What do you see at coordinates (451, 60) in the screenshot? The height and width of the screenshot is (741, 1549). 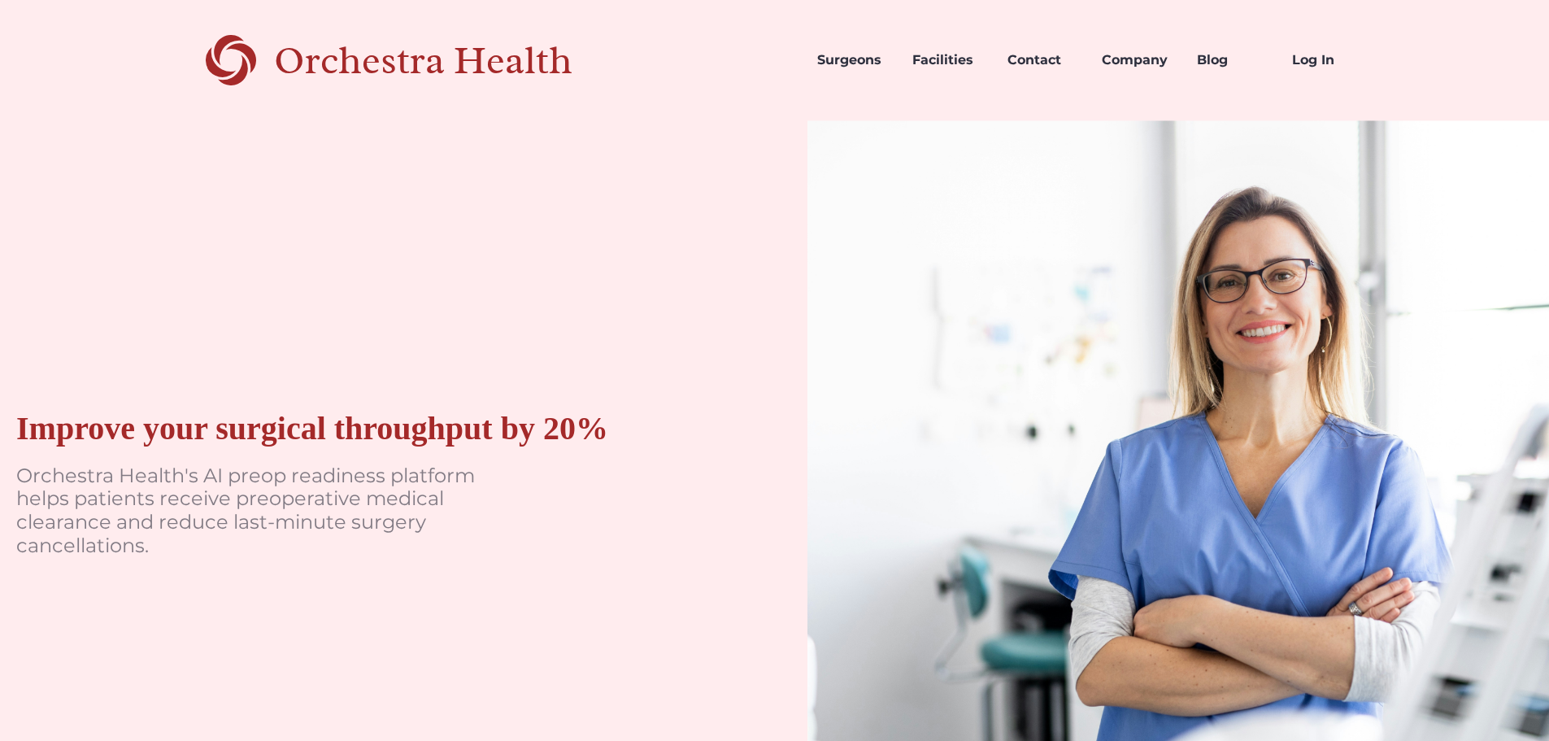 I see `div: Orchestra Health` at bounding box center [451, 60].